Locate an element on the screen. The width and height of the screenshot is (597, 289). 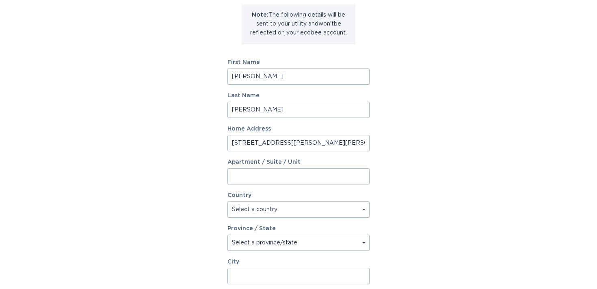
strong: Note: is located at coordinates (260, 15).